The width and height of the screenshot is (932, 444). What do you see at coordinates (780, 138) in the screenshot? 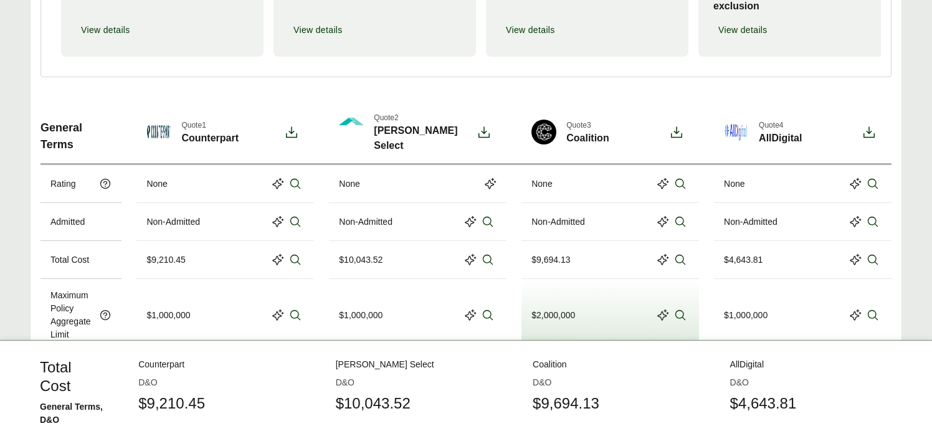
I see `span: AllDigital` at bounding box center [780, 138].